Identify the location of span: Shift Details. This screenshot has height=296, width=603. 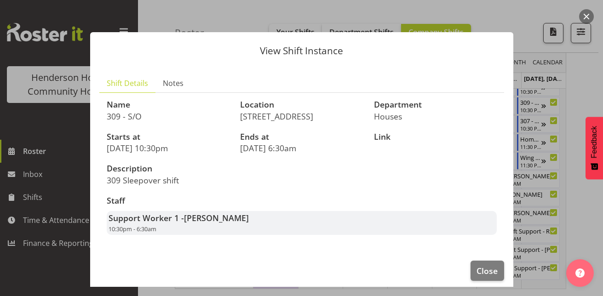
(127, 83).